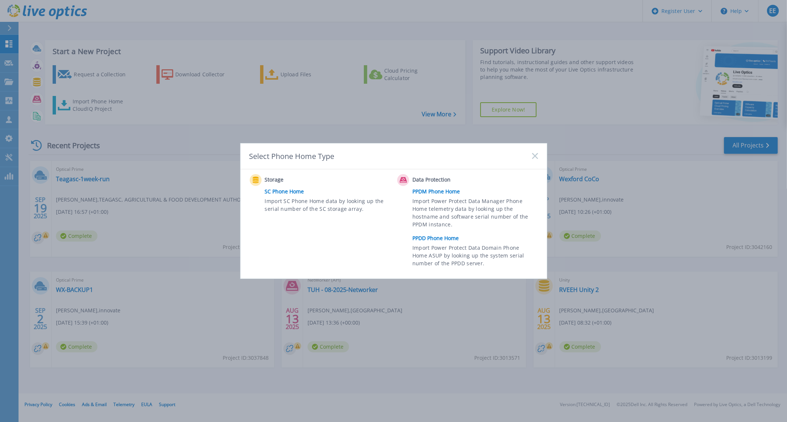 This screenshot has width=787, height=422. Describe the element at coordinates (292, 156) in the screenshot. I see `div: Select Phone Home Type` at that location.